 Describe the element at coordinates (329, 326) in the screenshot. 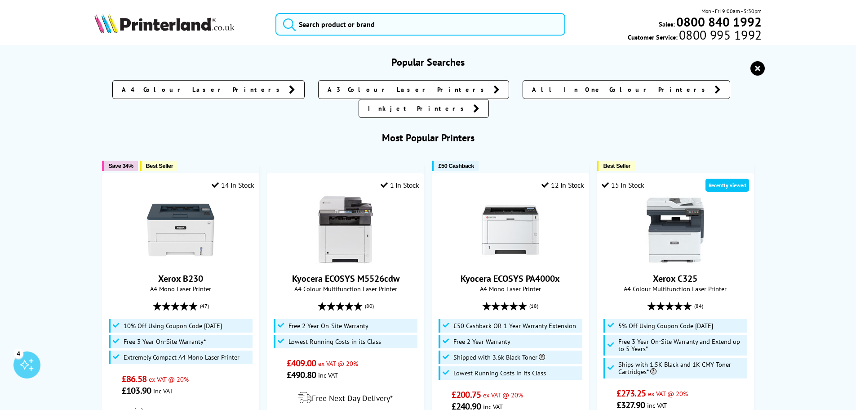

I see `span: Free 2 Year On-Site Warranty` at that location.